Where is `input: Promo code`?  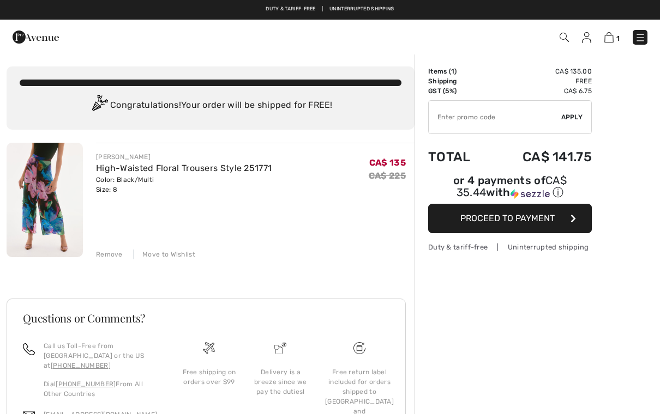 input: Promo code is located at coordinates (495, 117).